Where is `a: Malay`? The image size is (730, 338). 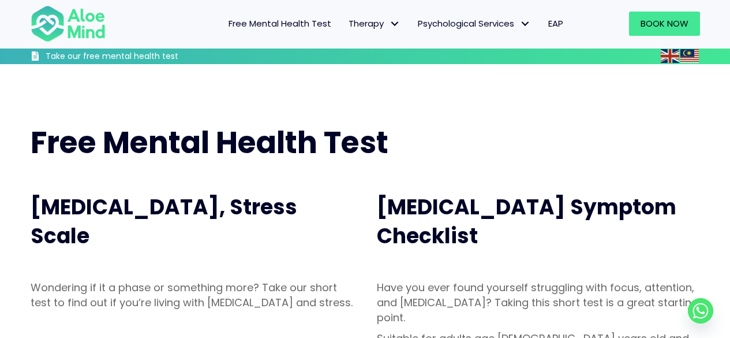
a: Malay is located at coordinates (690, 55).